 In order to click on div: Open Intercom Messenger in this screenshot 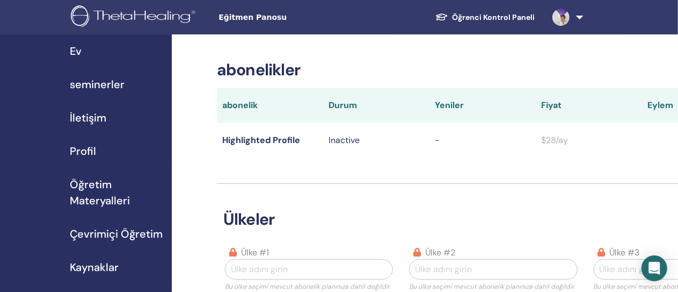, I will do `click(655, 268)`.